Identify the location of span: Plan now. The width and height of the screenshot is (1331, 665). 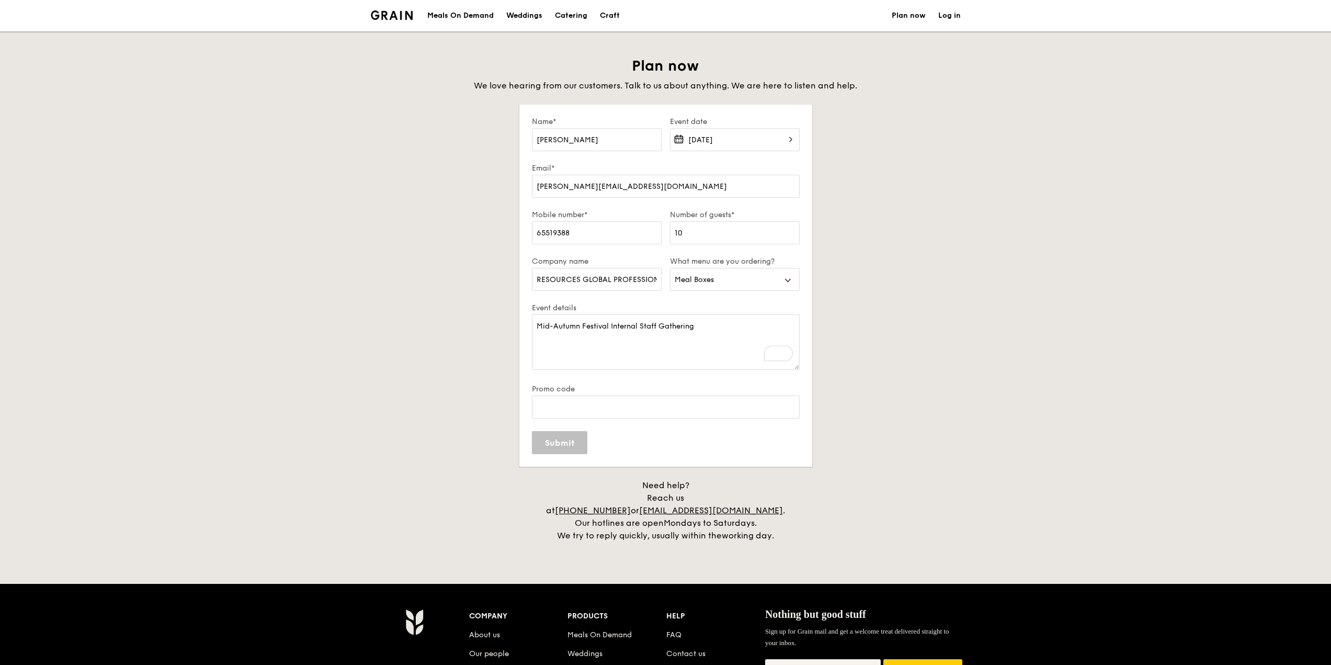
(665, 66).